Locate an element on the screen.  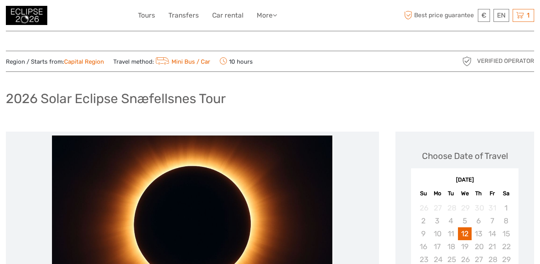
div: Not available Saturday, August 22nd, 2026 is located at coordinates (506, 247).